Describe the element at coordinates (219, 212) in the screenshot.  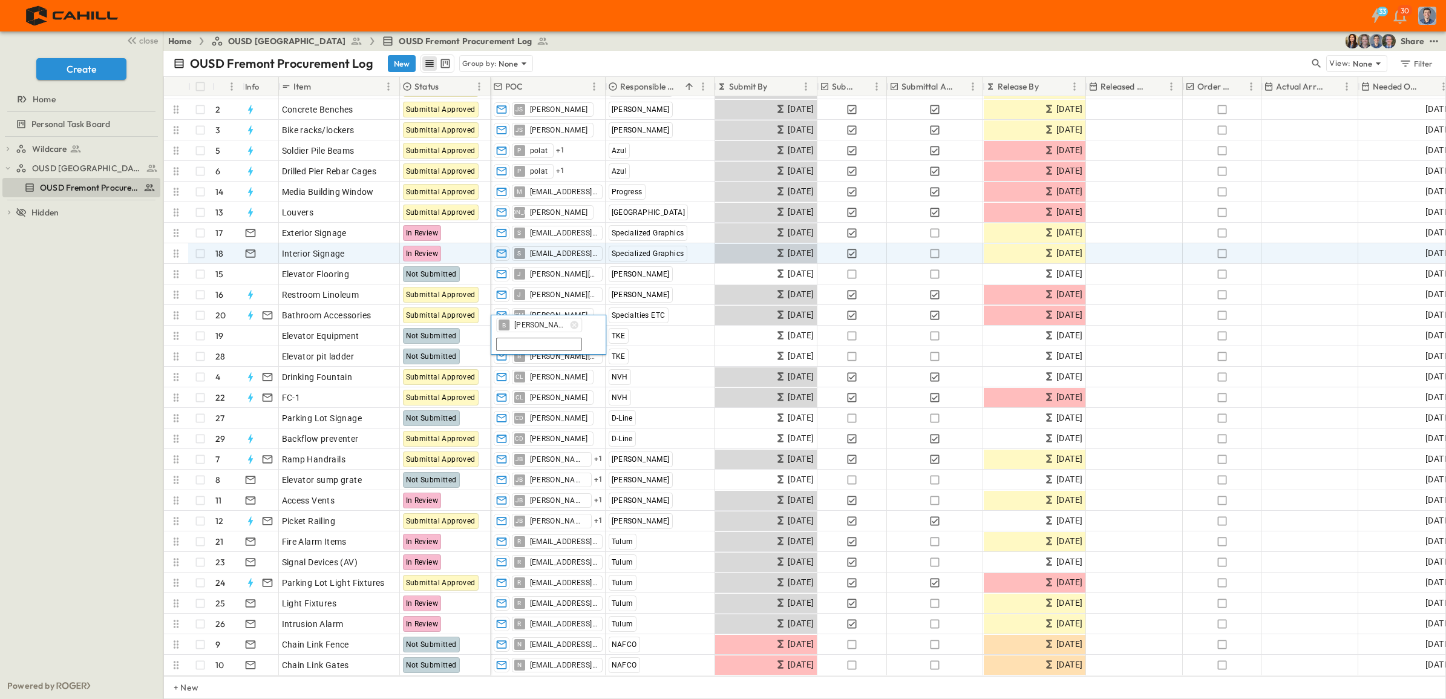
I see `p: 13` at that location.